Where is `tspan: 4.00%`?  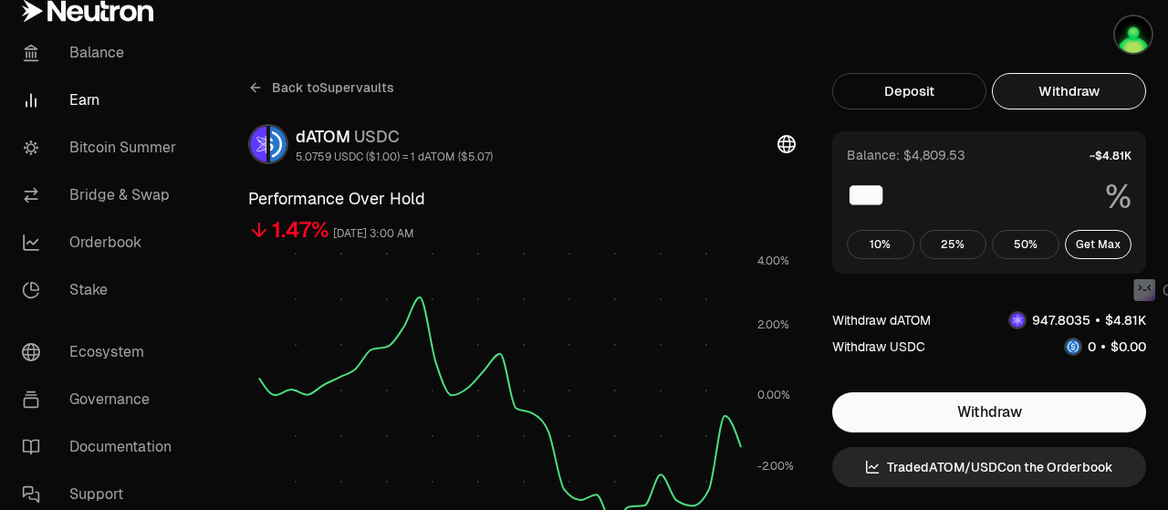
tspan: 4.00% is located at coordinates (773, 261).